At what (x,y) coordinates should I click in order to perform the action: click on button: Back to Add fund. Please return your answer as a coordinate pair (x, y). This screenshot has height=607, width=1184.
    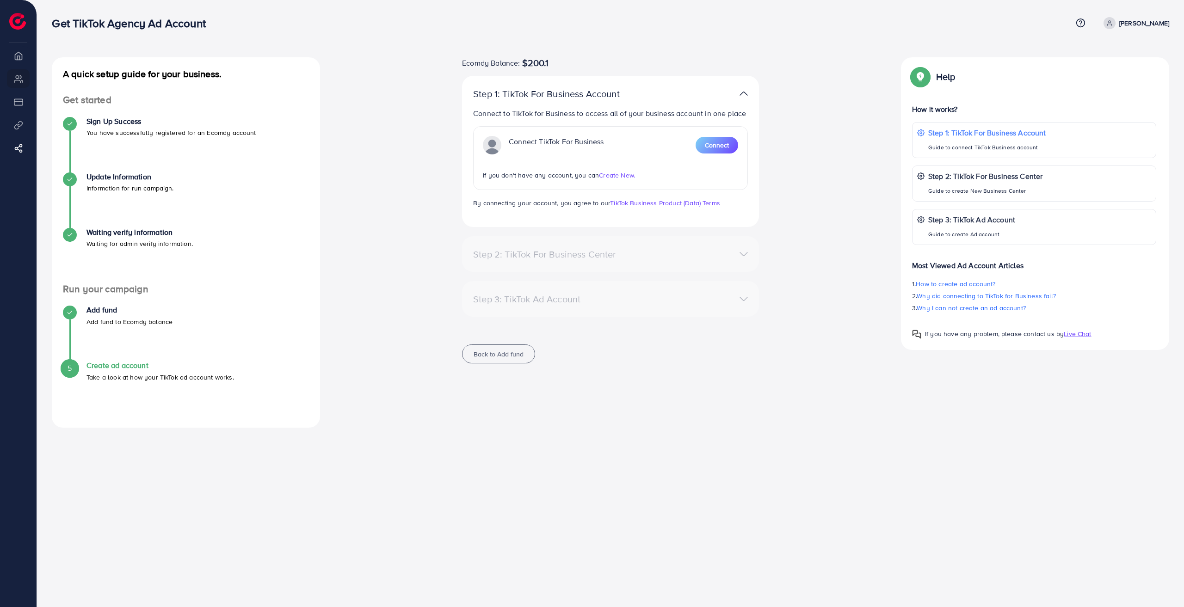
    Looking at the image, I should click on (499, 354).